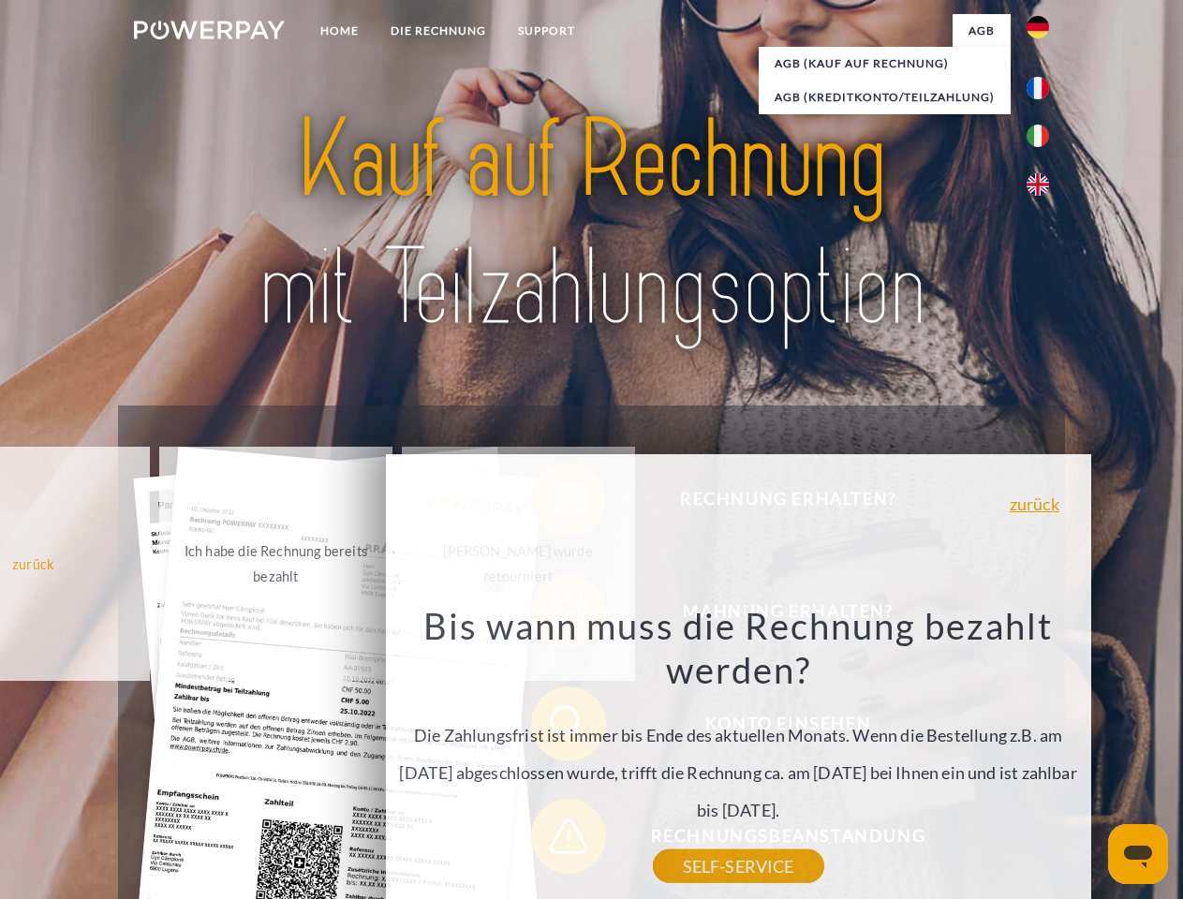 The width and height of the screenshot is (1183, 899). What do you see at coordinates (884, 64) in the screenshot?
I see `a: AGB (Kauf auf Rechnung)` at bounding box center [884, 64].